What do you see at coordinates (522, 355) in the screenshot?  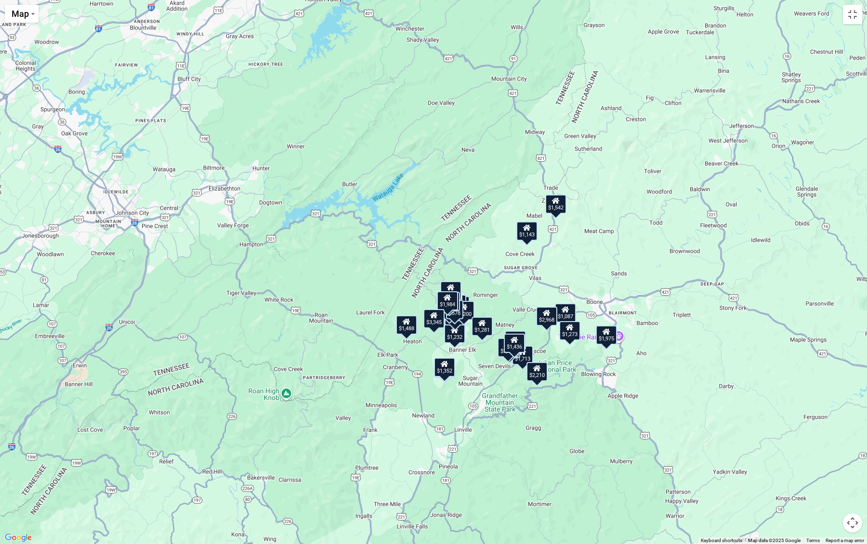 I see `div: $1,713` at bounding box center [522, 355].